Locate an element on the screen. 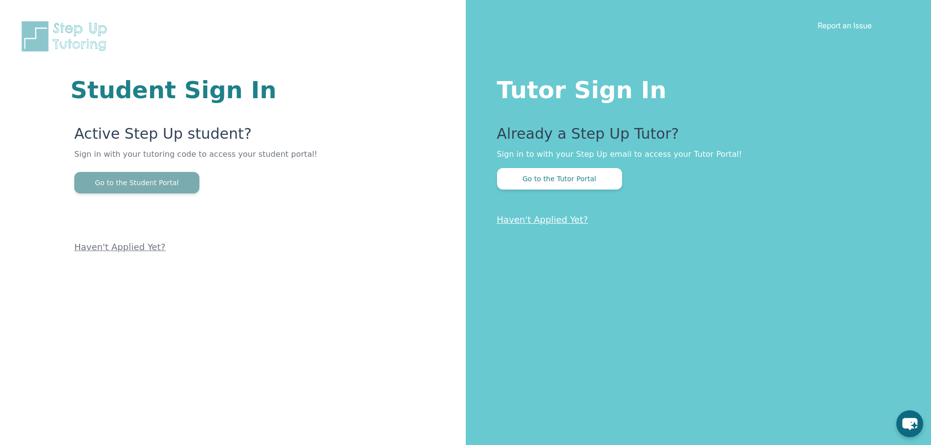  button: Go to the Student Portal is located at coordinates (137, 183).